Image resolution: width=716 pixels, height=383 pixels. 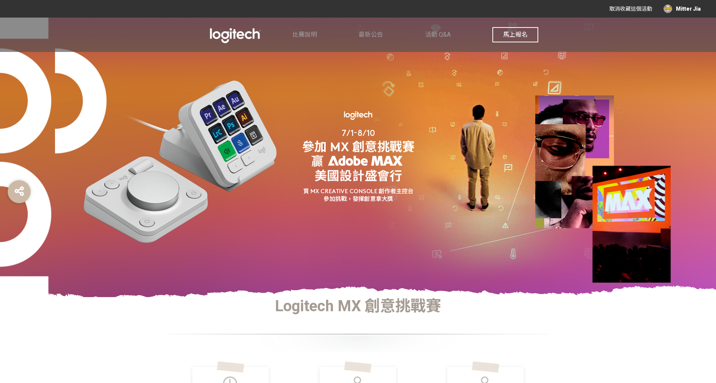 What do you see at coordinates (515, 35) in the screenshot?
I see `button: 馬上報名` at bounding box center [515, 35].